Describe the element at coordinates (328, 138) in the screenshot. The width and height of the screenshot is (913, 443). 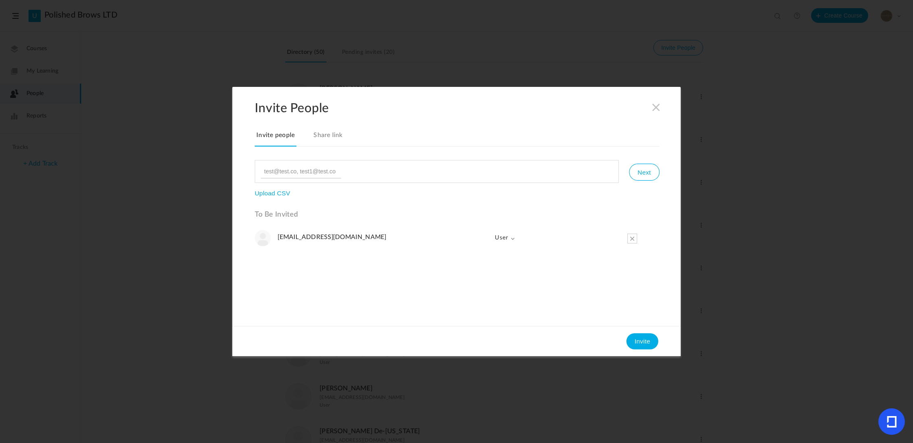
I see `a: Share link` at that location.